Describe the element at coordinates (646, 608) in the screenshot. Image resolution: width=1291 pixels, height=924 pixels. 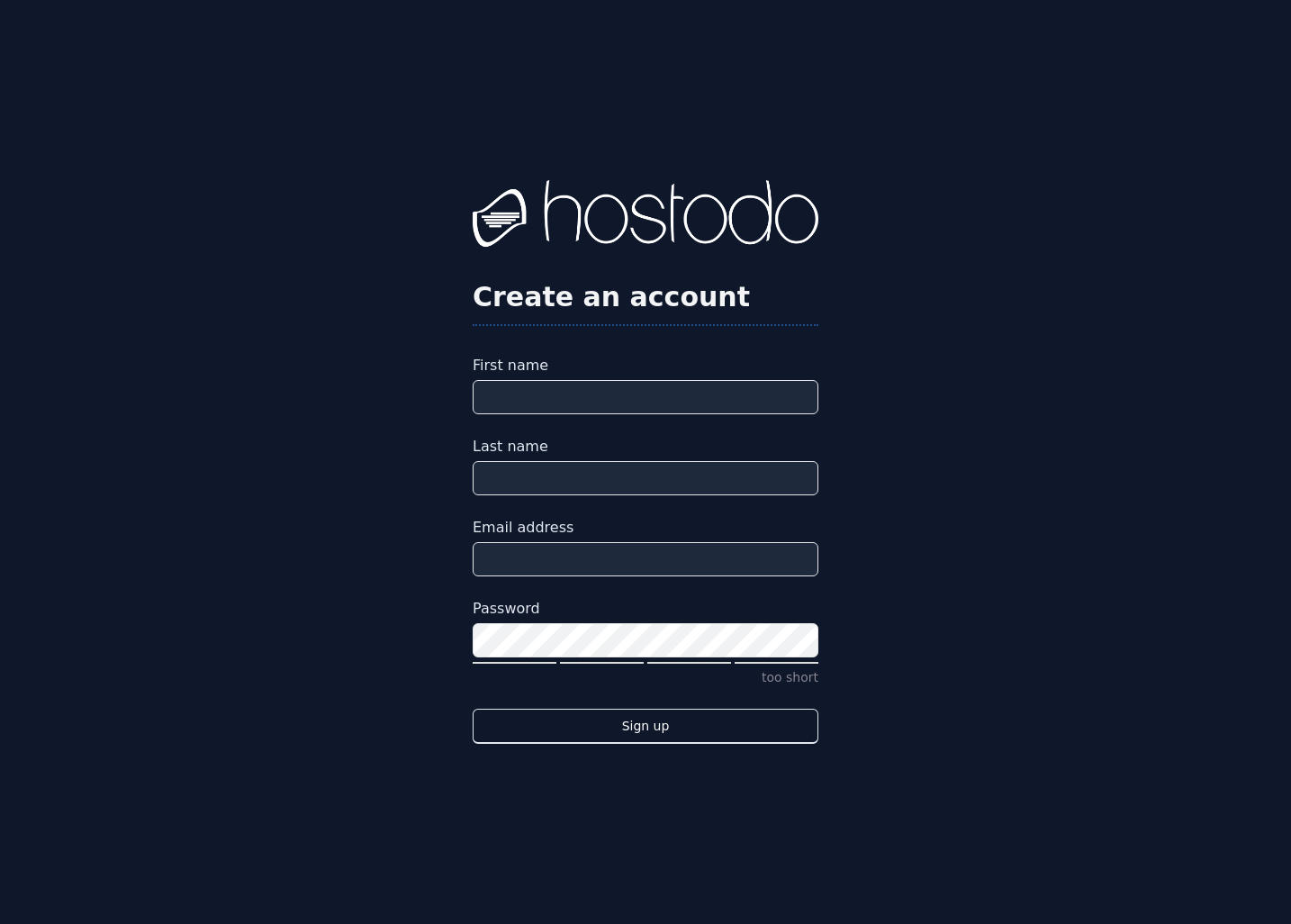
I see `label: Password` at that location.